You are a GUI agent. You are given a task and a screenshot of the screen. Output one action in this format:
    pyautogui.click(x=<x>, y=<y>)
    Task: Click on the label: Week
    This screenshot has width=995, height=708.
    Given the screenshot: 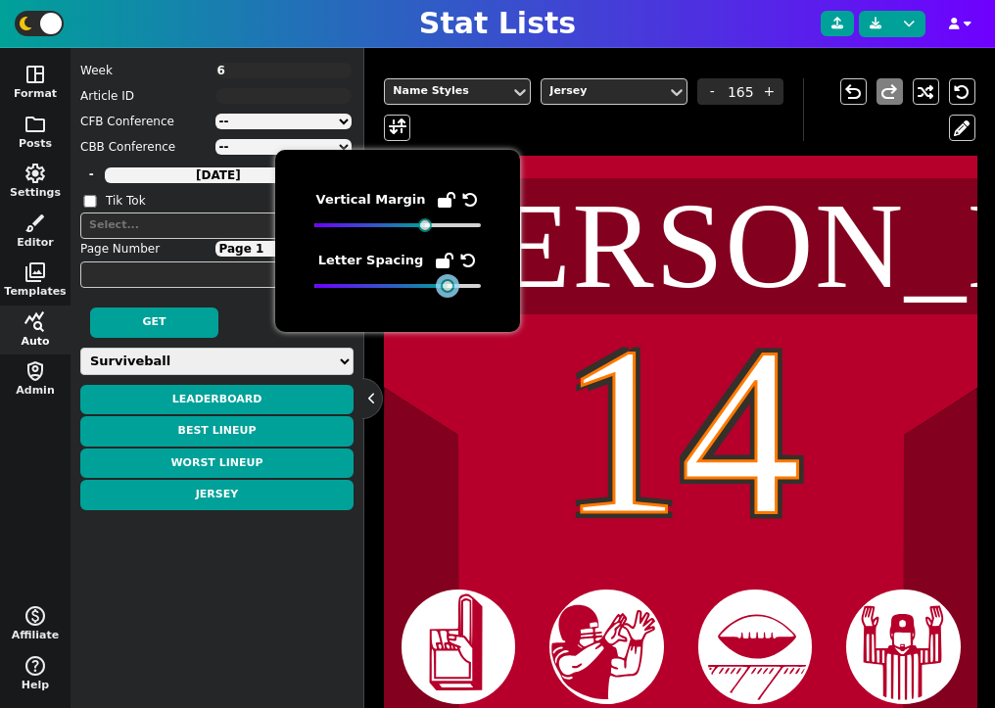 What is the action you would take?
    pyautogui.click(x=147, y=70)
    